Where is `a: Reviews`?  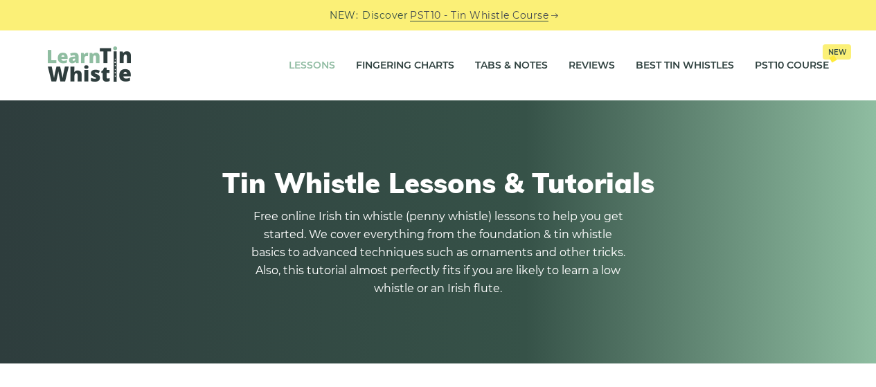
a: Reviews is located at coordinates (592, 66).